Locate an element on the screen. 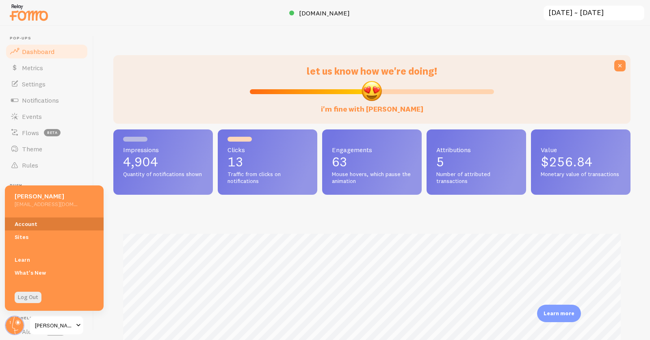  a: What's New is located at coordinates (54, 273).